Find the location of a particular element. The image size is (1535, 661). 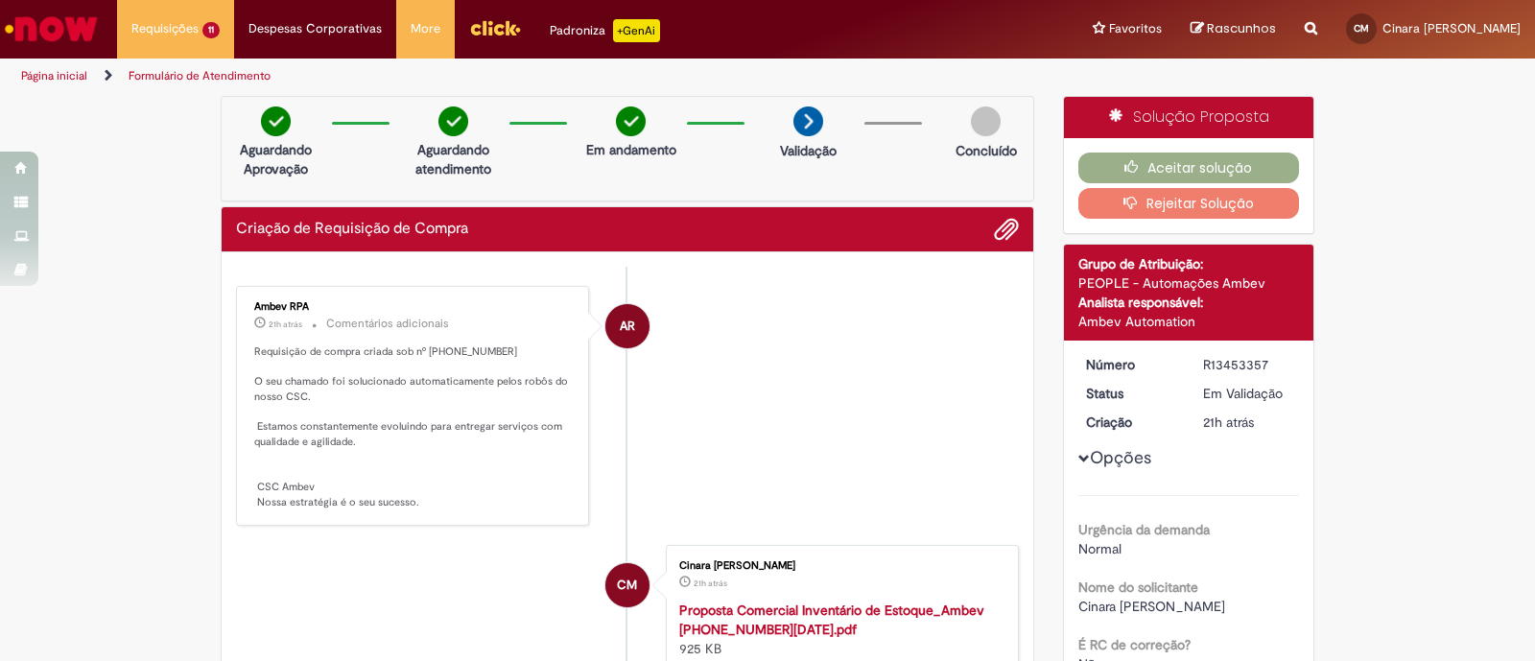

img: img-circle-grey.png is located at coordinates (985, 121).